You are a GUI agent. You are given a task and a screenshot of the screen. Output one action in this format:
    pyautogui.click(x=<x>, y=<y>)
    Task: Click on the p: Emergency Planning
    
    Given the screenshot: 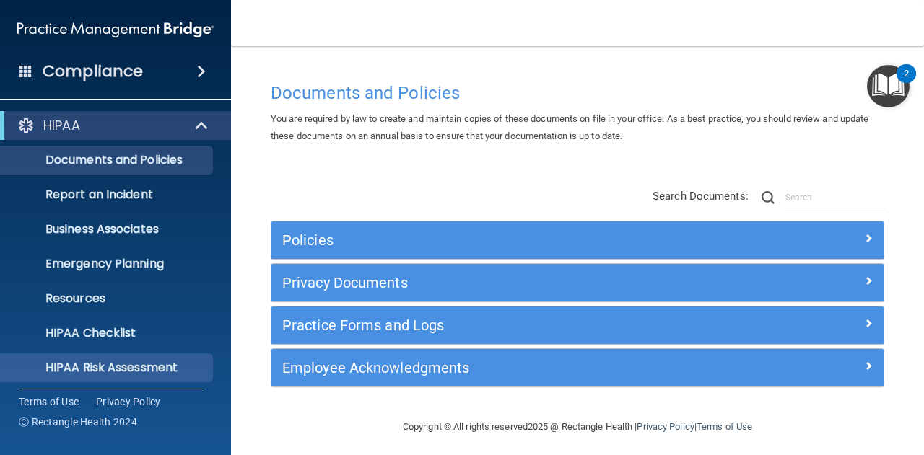 What is the action you would take?
    pyautogui.click(x=108, y=264)
    